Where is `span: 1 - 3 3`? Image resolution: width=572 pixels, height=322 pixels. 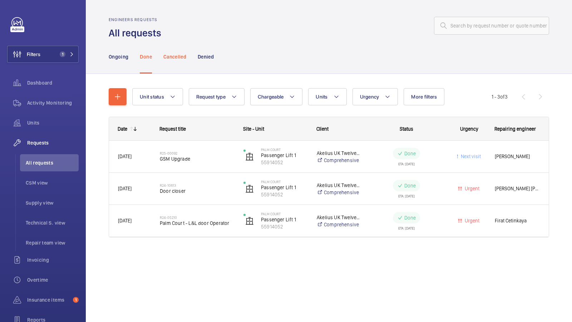 span: 1 - 3 3 is located at coordinates (499, 97).